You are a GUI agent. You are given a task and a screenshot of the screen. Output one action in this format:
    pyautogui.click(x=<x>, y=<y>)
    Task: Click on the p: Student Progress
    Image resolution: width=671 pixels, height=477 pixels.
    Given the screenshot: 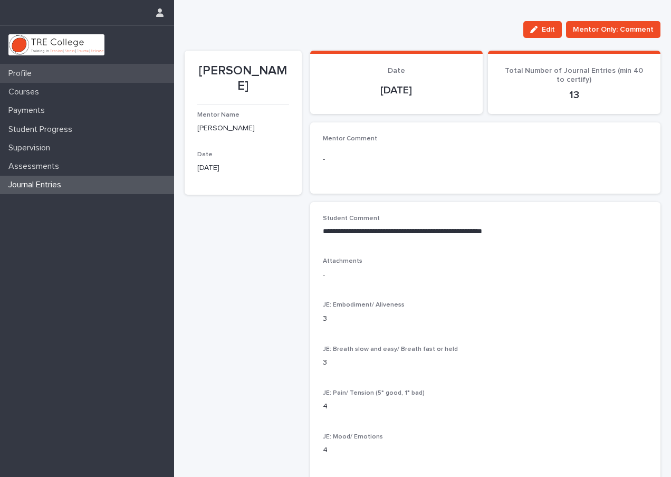 What is the action you would take?
    pyautogui.click(x=42, y=129)
    